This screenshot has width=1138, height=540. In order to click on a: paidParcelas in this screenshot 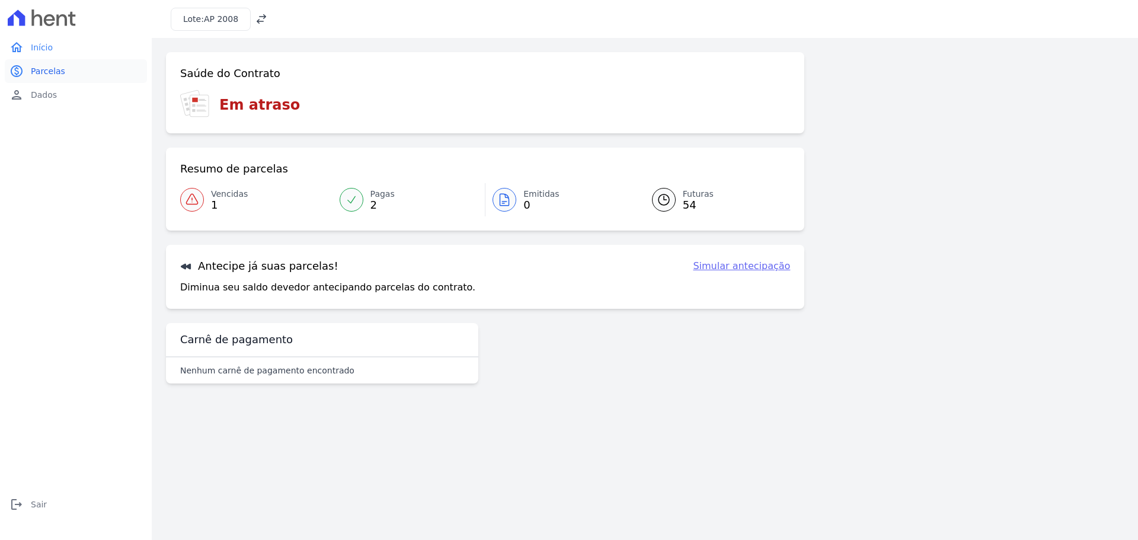, I will do `click(76, 71)`.